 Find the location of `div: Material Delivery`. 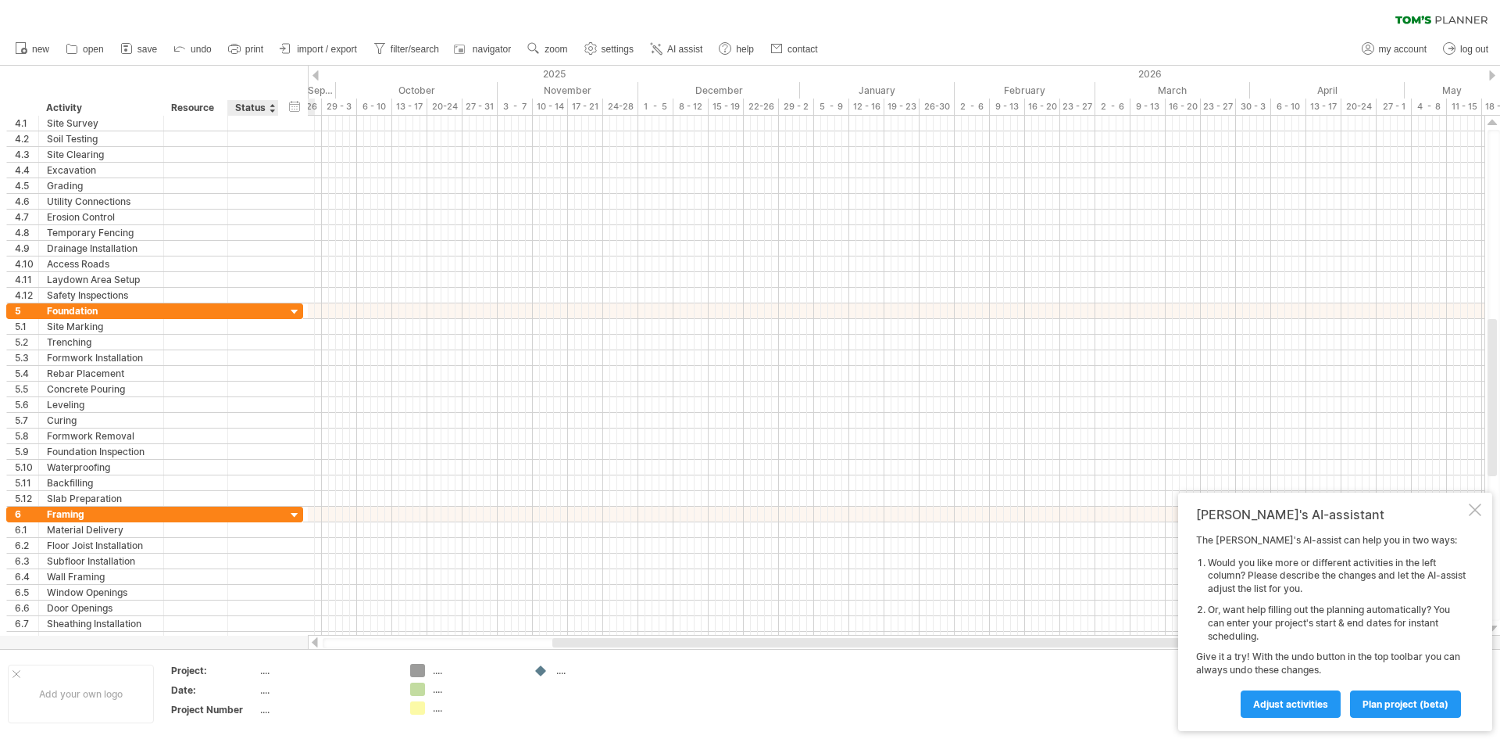

div: Material Delivery is located at coordinates (101, 529).